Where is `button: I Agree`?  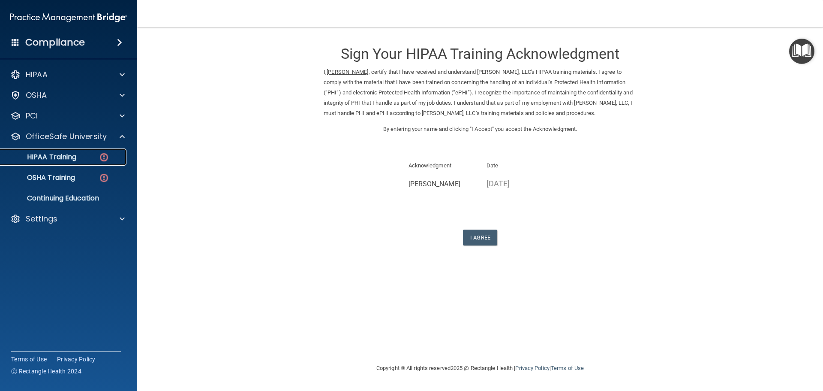
button: I Agree is located at coordinates (480, 237).